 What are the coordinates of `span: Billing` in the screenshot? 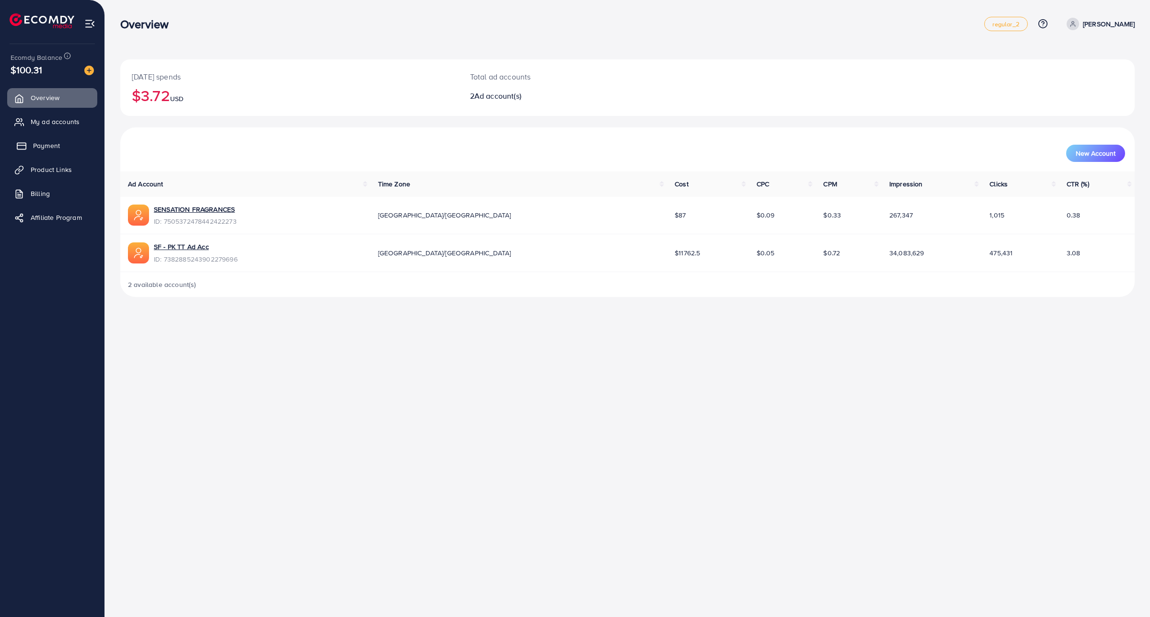 It's located at (40, 194).